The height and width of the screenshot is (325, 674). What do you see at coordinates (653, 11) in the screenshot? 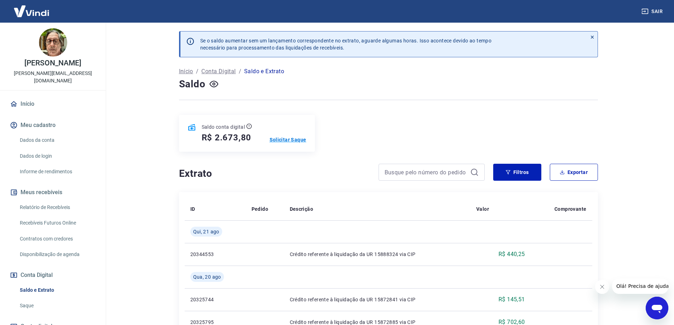
I see `button: Sair` at bounding box center [653, 11].